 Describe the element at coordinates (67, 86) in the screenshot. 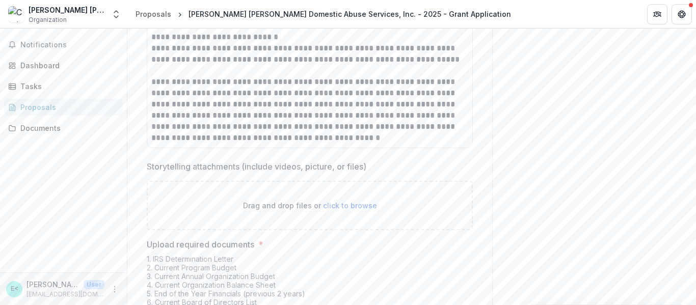

I see `div: Tasks` at that location.